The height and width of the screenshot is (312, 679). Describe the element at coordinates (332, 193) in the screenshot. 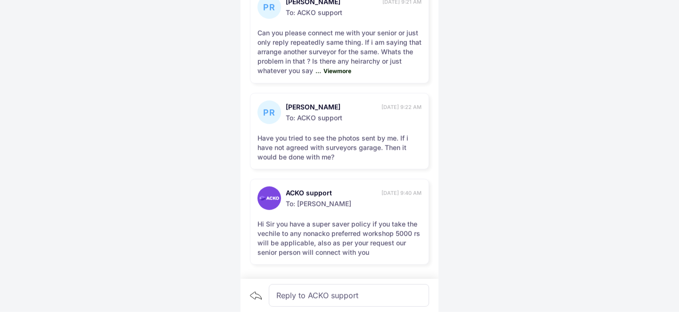

I see `span: ACKO support` at that location.